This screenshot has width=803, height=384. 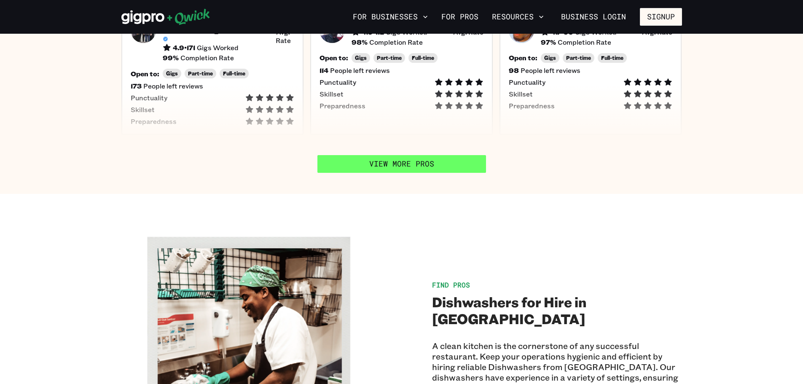 I want to click on h5: 98 %, so click(x=360, y=42).